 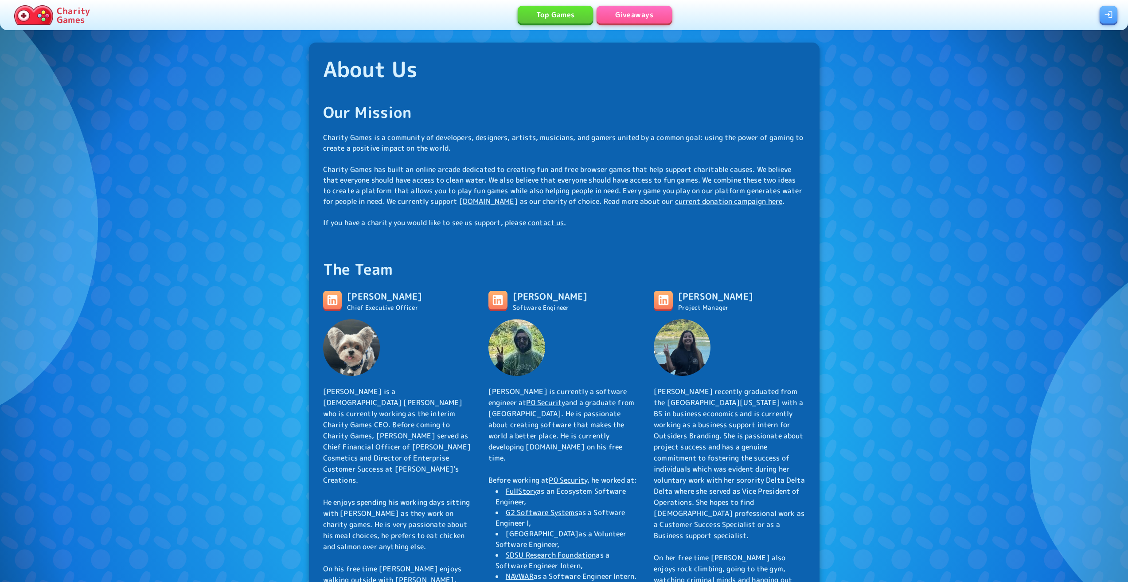 I want to click on a: FullStory, so click(x=521, y=491).